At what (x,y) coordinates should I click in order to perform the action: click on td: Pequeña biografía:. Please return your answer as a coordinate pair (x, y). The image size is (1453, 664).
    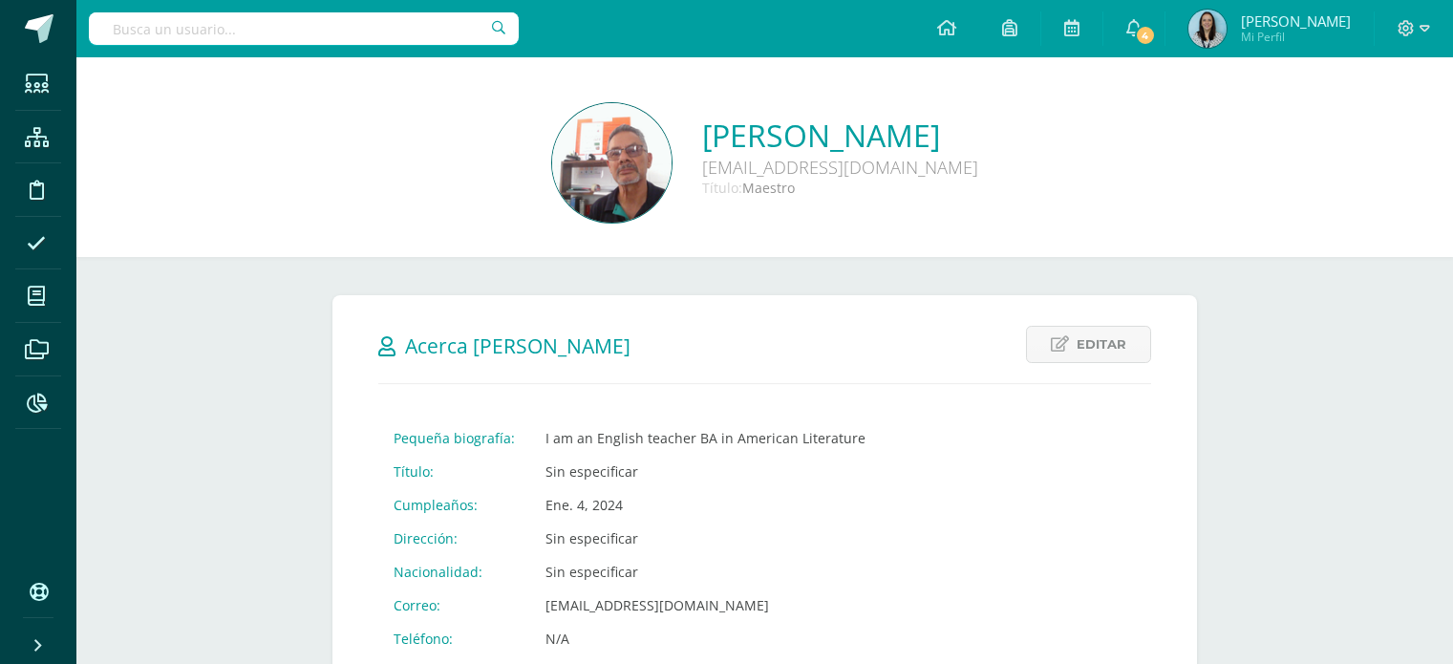
    Looking at the image, I should click on (454, 438).